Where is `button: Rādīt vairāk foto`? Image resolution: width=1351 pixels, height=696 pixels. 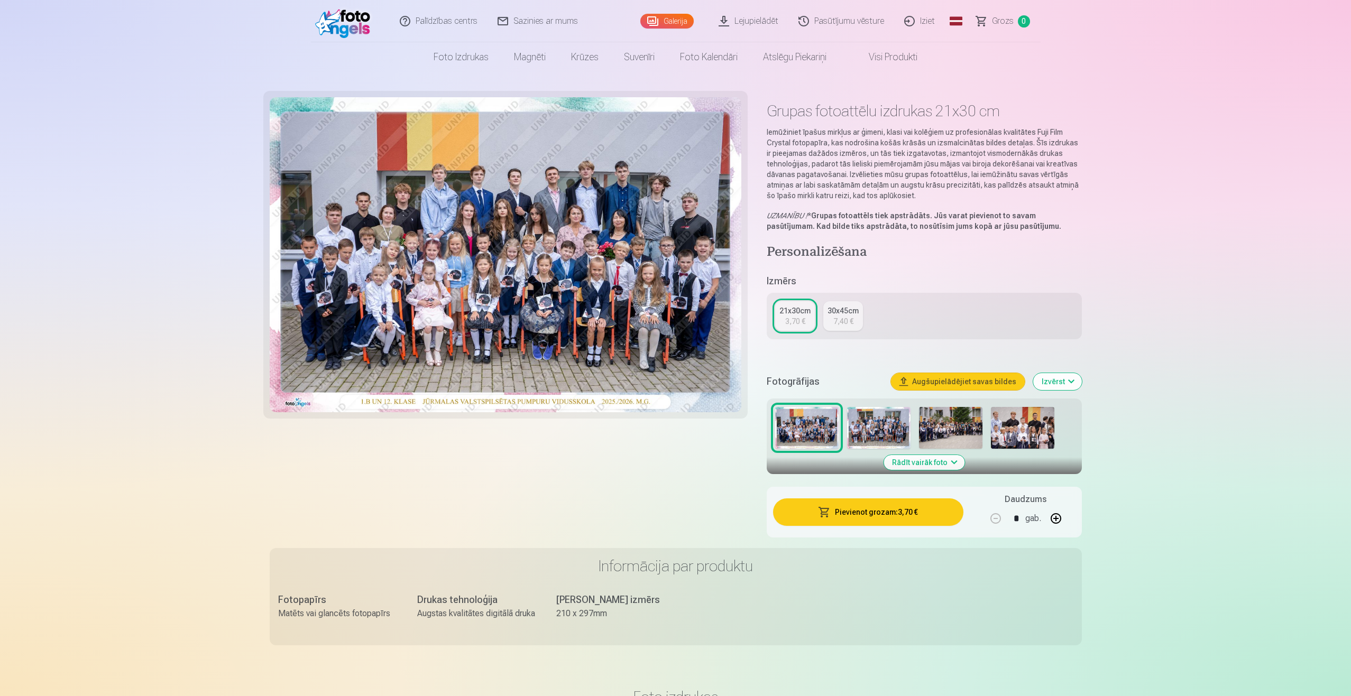 button: Rādīt vairāk foto is located at coordinates (923, 463).